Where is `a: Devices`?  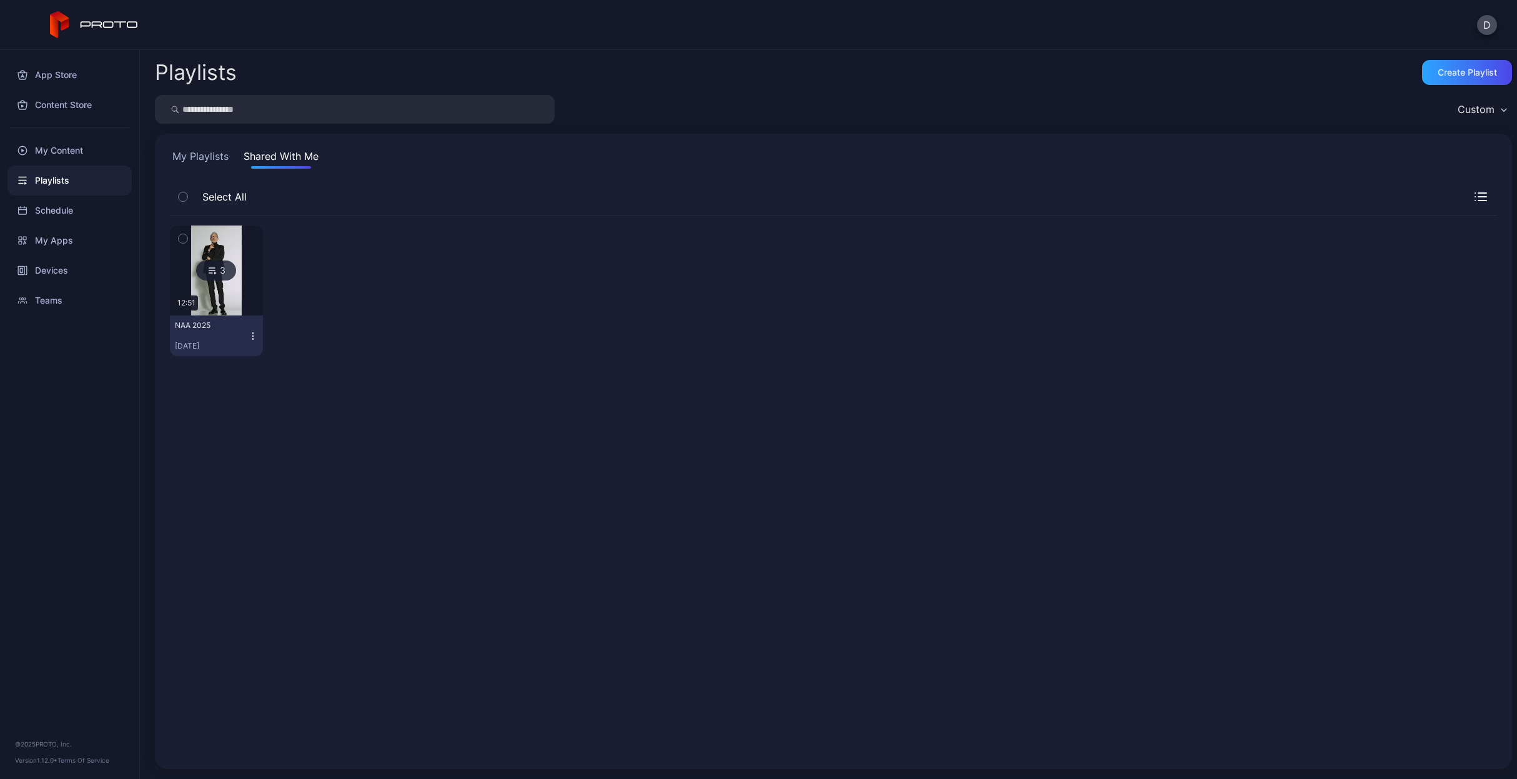 a: Devices is located at coordinates (69, 270).